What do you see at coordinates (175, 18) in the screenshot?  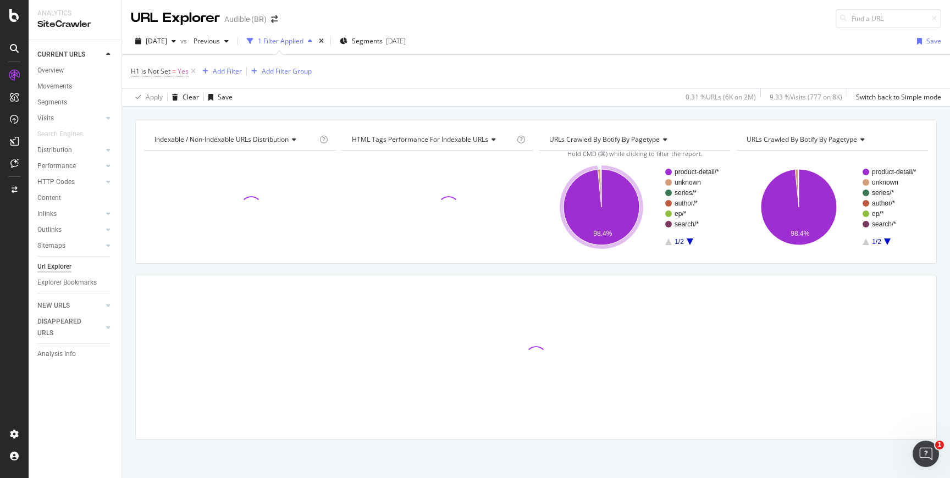 I see `div: URL Explorer` at bounding box center [175, 18].